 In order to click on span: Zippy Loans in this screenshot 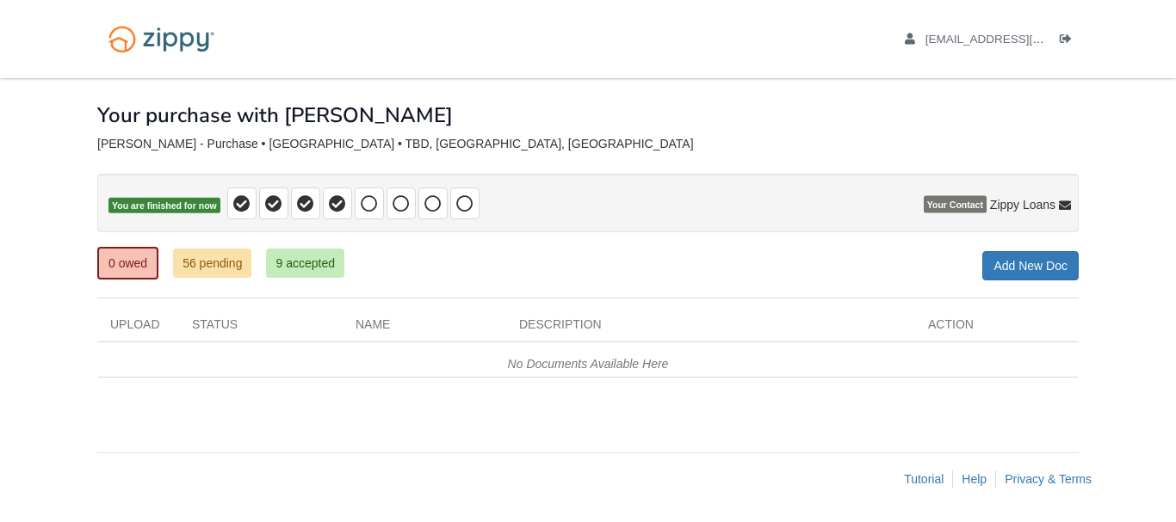, I will do `click(1022, 205)`.